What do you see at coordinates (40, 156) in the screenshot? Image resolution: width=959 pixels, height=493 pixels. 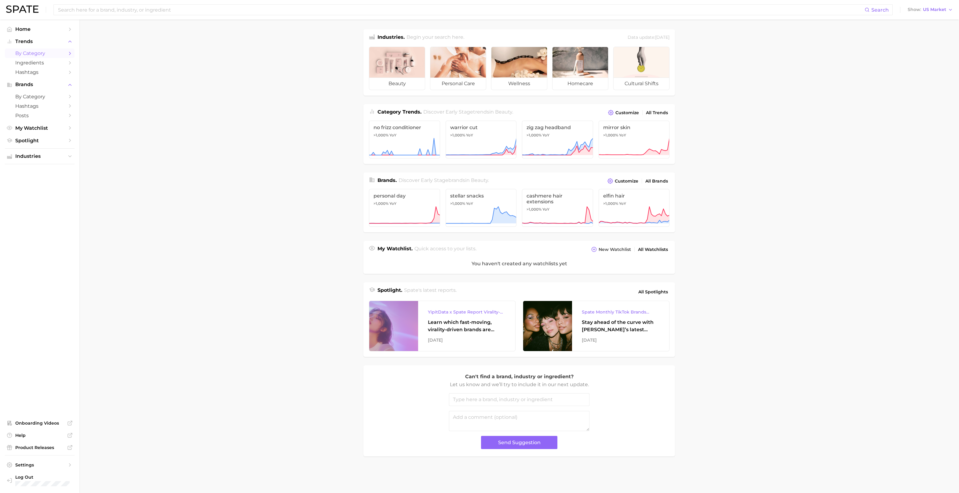 I see `span: Industries` at bounding box center [40, 156].